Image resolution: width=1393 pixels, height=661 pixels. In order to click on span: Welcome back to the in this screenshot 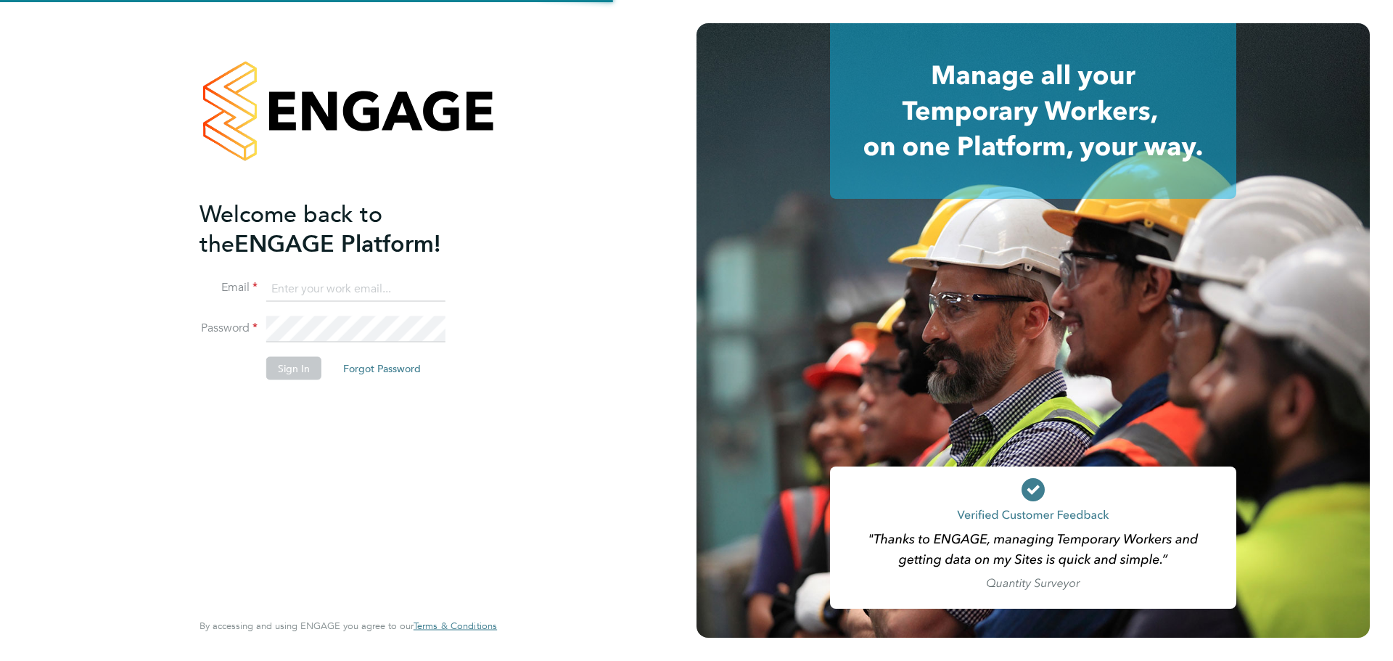, I will do `click(291, 228)`.